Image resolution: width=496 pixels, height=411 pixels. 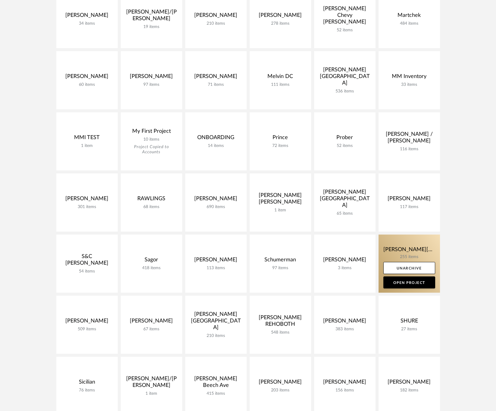 I want to click on div: RAWLINGS, so click(x=152, y=200).